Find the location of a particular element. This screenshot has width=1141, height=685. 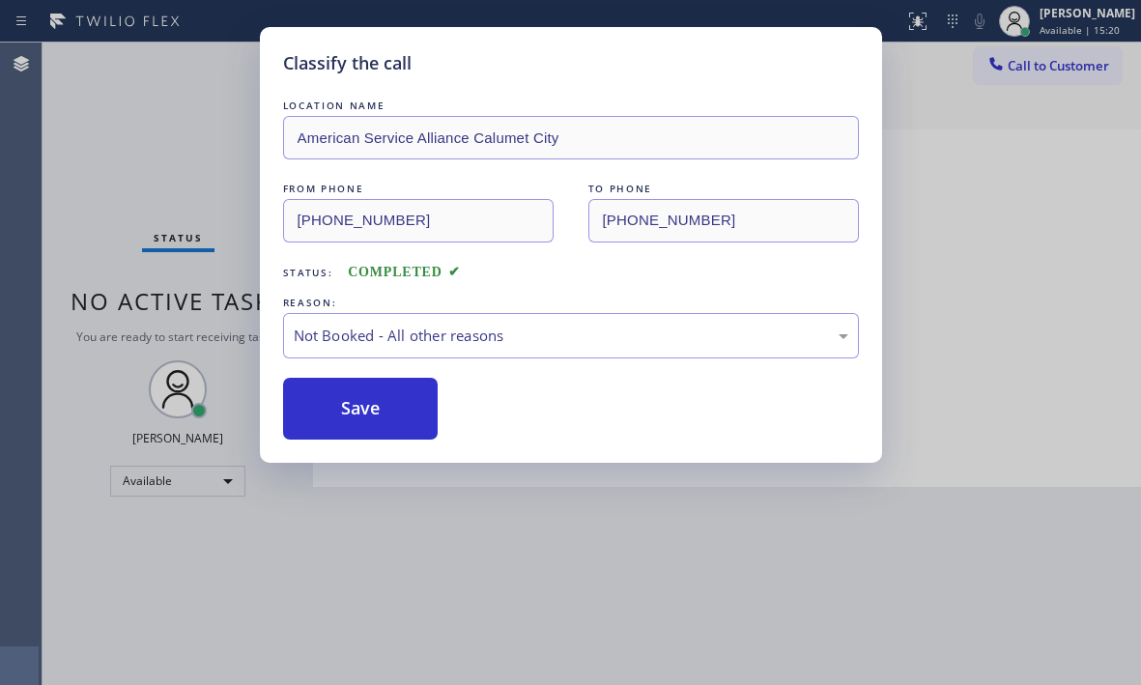

div: FROM PHONE is located at coordinates (418, 188).